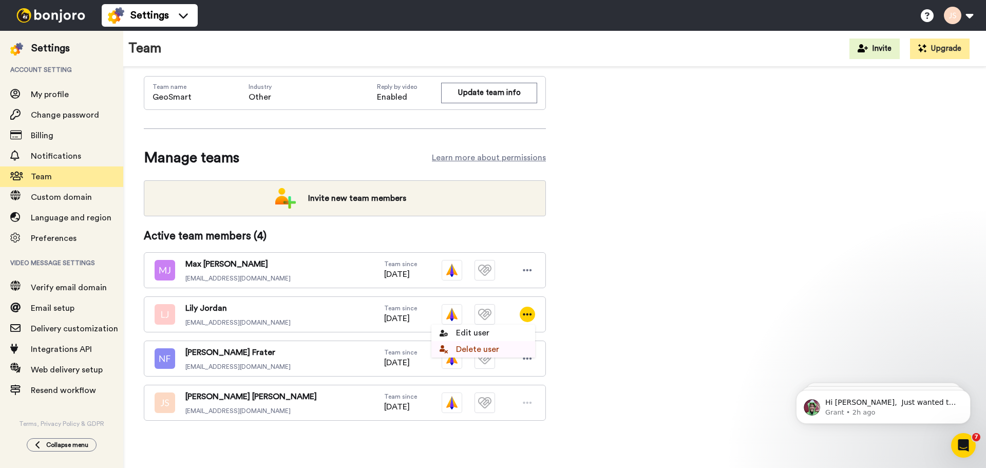 The image size is (986, 468). Describe the element at coordinates (483, 349) in the screenshot. I see `li: Delete user` at that location.